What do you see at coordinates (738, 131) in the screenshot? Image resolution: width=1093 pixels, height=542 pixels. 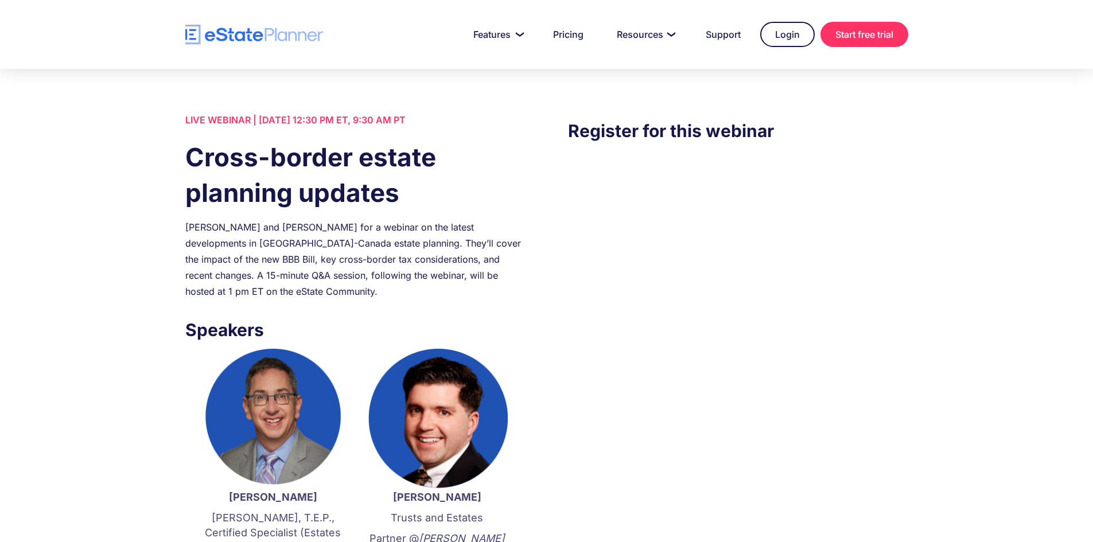 I see `h3: Register for this webinar` at bounding box center [738, 131].